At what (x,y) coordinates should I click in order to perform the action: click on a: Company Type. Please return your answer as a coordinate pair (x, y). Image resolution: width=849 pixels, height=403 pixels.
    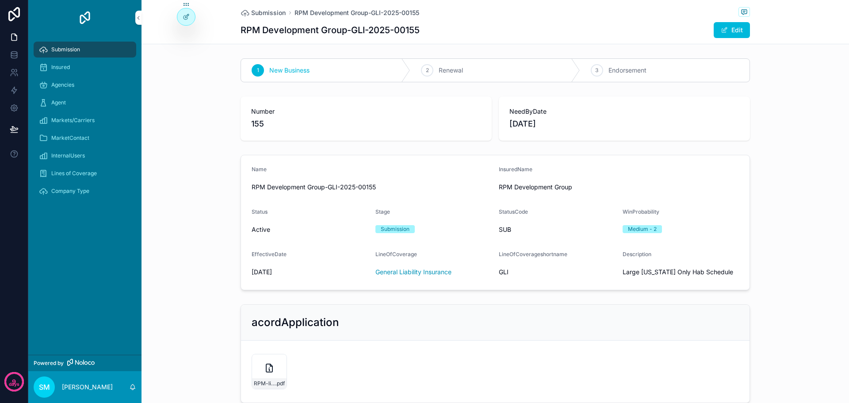
    Looking at the image, I should click on (85, 191).